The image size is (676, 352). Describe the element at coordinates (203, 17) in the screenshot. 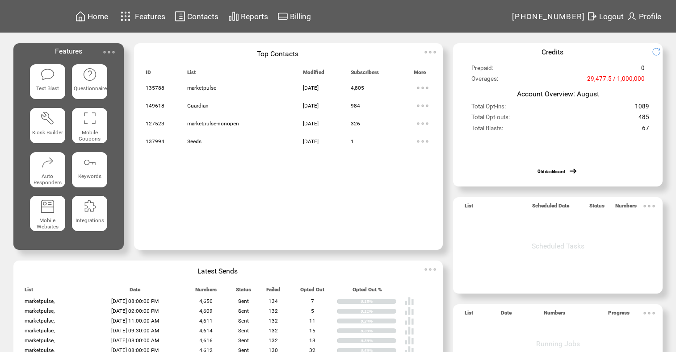

I see `span: Contacts` at that location.